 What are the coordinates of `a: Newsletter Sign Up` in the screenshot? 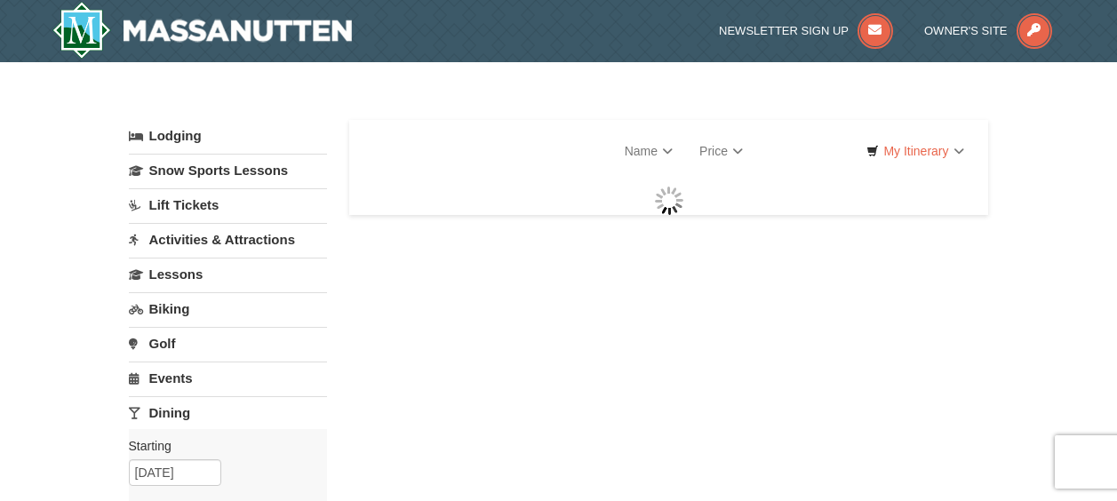 It's located at (806, 30).